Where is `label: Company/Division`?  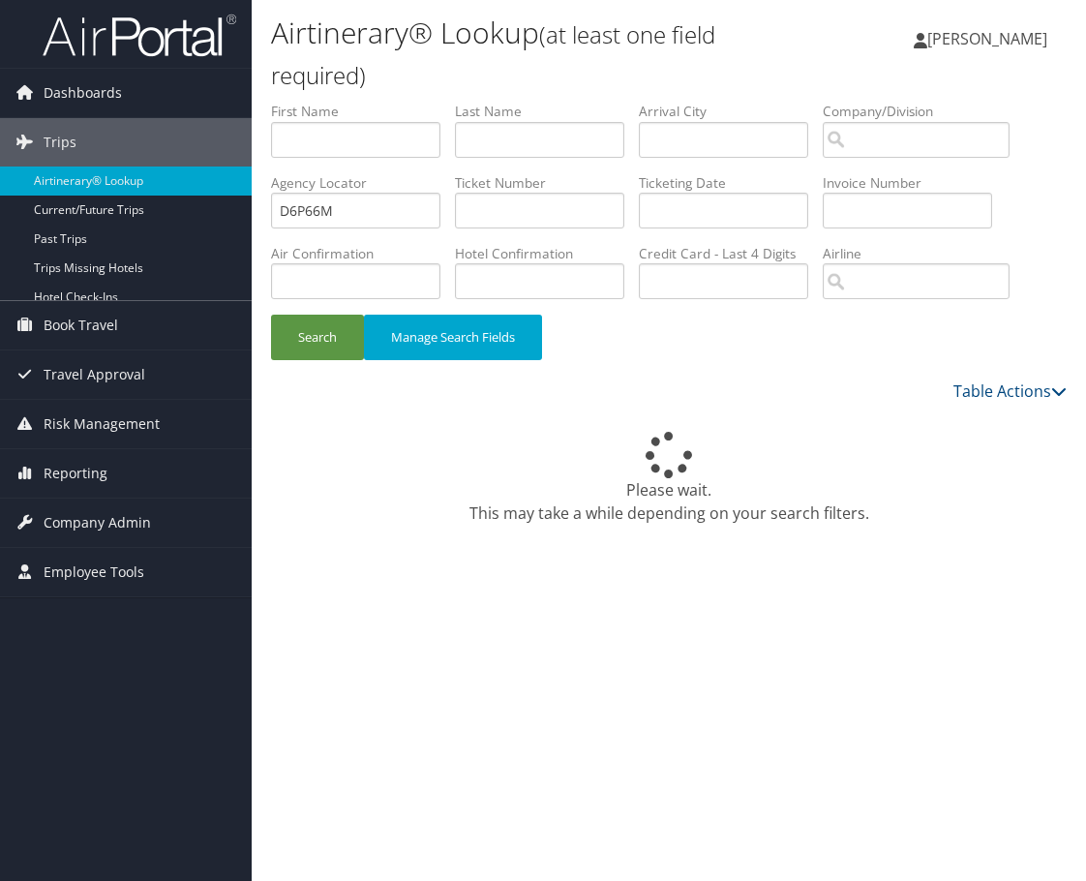 label: Company/Division is located at coordinates (923, 111).